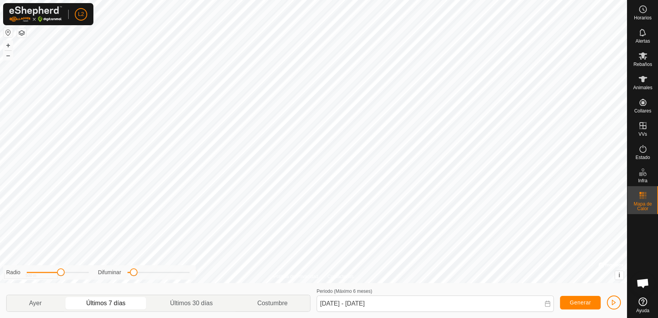 The image size is (658, 318). Describe the element at coordinates (580, 302) in the screenshot. I see `span: Generar` at that location.